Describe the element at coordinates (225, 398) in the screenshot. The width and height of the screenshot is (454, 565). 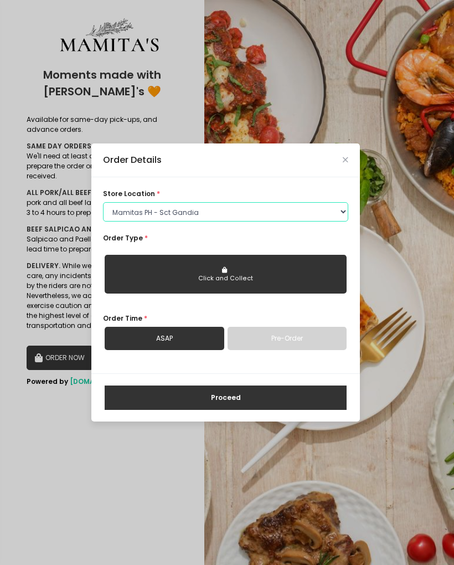
I see `button: Proceed` at that location.